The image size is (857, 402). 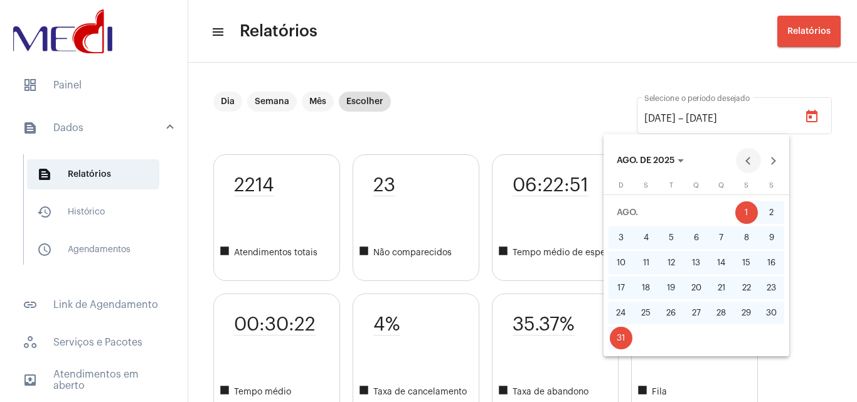 What do you see at coordinates (621, 288) in the screenshot?
I see `div: 17` at bounding box center [621, 288].